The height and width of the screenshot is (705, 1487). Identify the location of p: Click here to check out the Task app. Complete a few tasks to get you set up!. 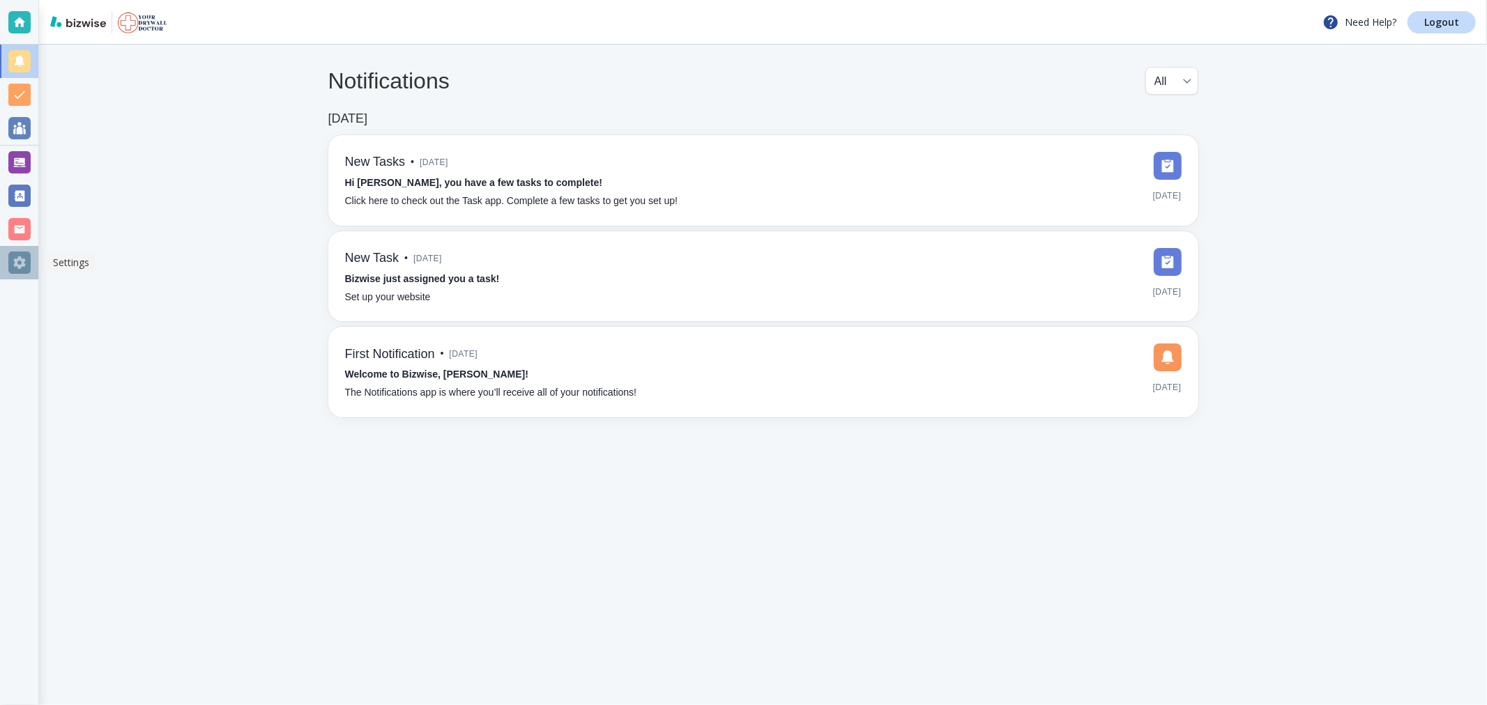
(512, 201).